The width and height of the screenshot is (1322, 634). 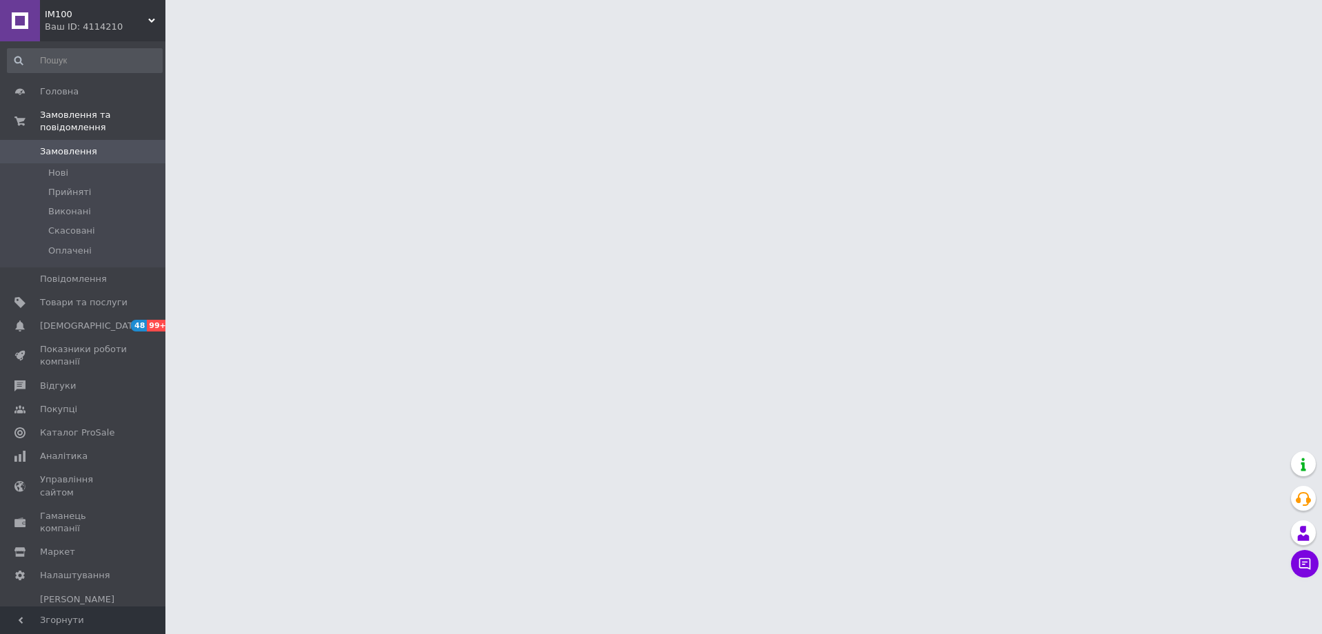 I want to click on span: Управління сайтом, so click(x=83, y=486).